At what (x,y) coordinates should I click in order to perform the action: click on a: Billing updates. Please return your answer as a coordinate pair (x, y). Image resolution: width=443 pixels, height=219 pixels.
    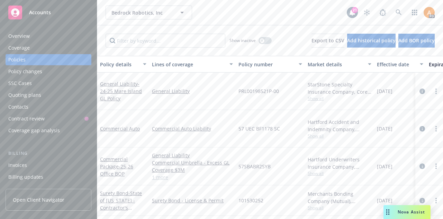
    Looking at the image, I should click on (48, 177).